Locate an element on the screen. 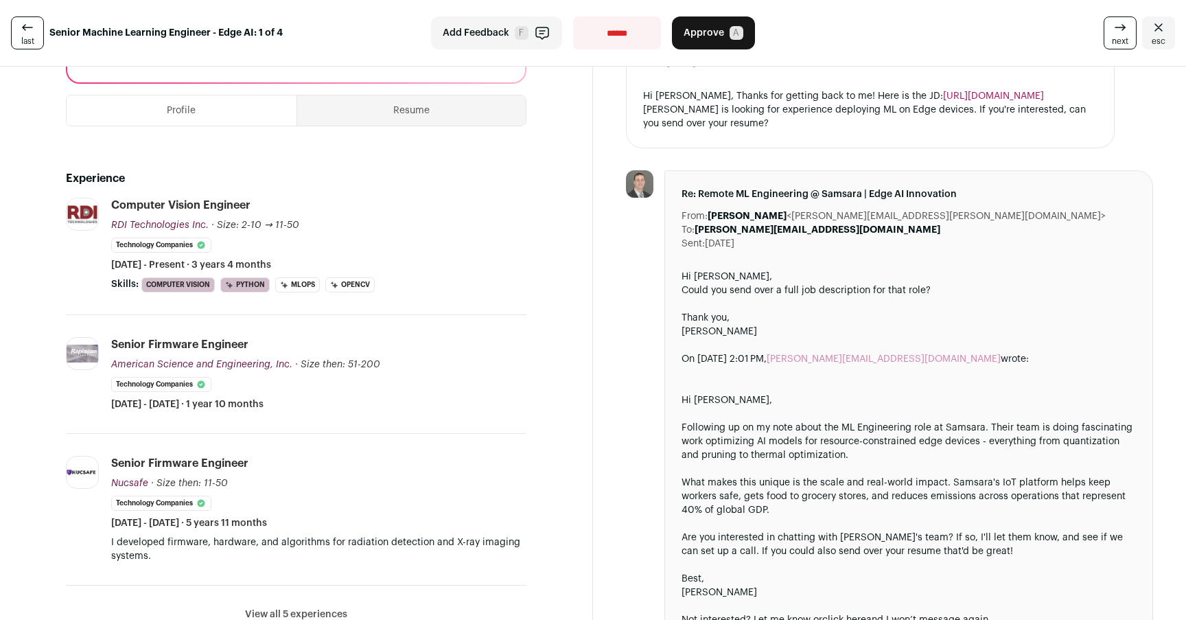 This screenshot has height=620, width=1186. dt: From: is located at coordinates (695, 216).